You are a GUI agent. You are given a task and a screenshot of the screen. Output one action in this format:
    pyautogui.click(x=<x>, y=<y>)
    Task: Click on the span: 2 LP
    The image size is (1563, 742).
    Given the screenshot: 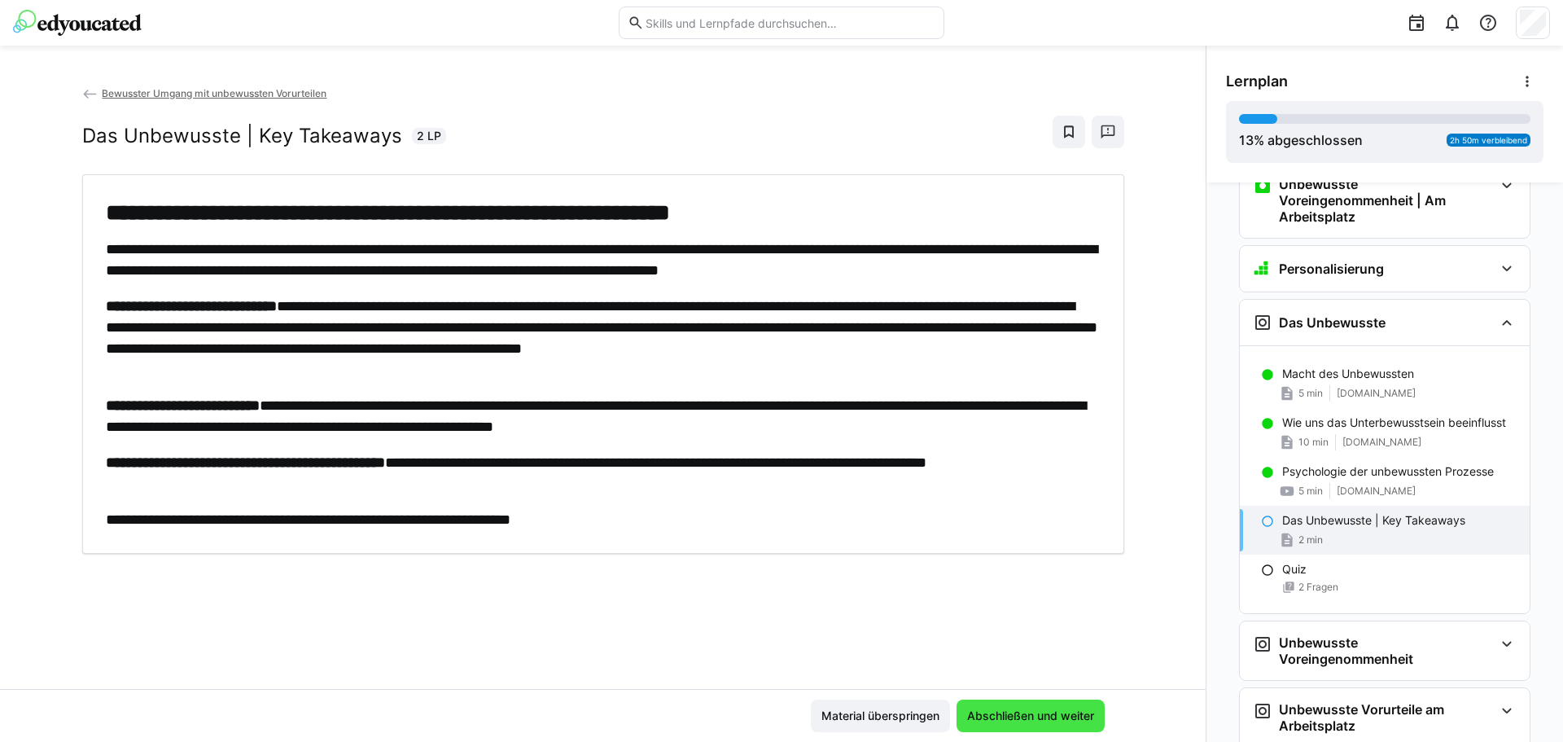 What is the action you would take?
    pyautogui.click(x=429, y=136)
    